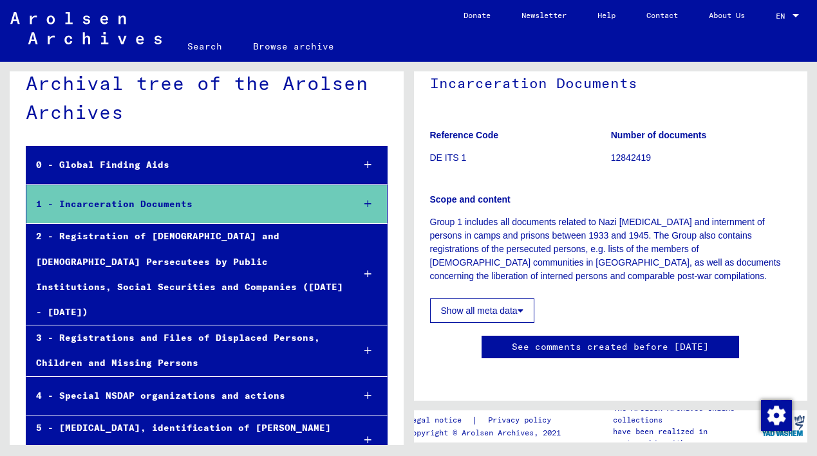  I want to click on a: Browse archive, so click(293, 46).